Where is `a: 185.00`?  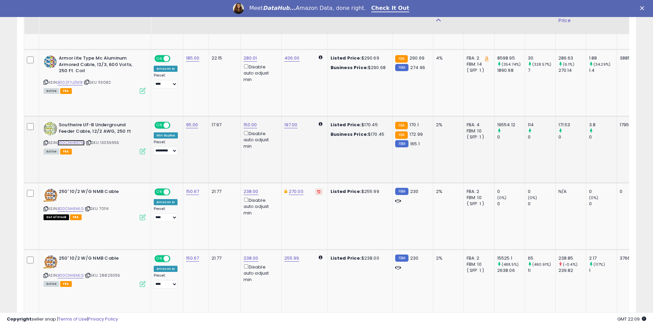 a: 185.00 is located at coordinates (193, 58).